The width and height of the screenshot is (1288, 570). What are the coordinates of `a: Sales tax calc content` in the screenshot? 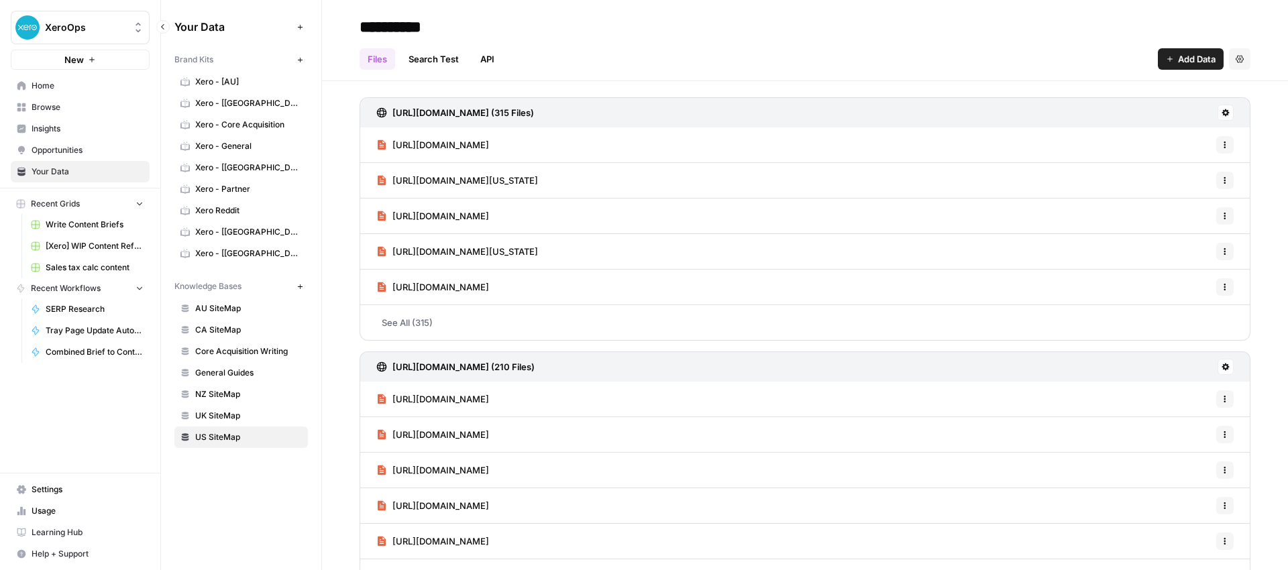 It's located at (87, 268).